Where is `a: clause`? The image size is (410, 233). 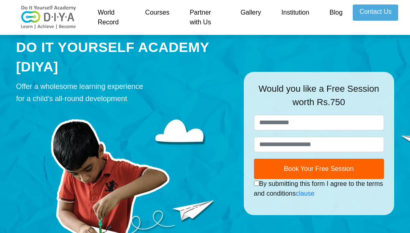 a: clause is located at coordinates (305, 194).